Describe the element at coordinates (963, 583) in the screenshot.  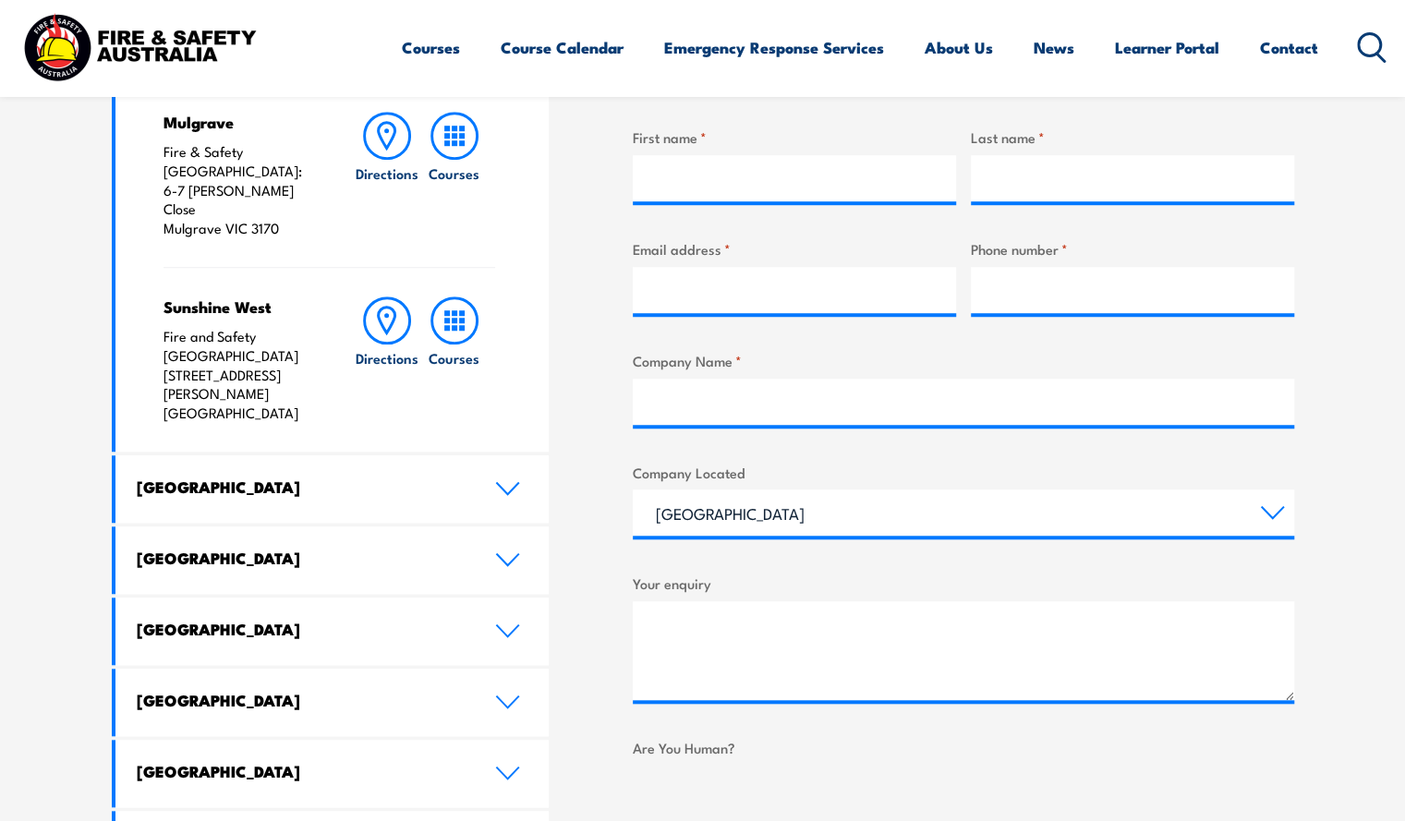
I see `label: Your enquiry` at that location.